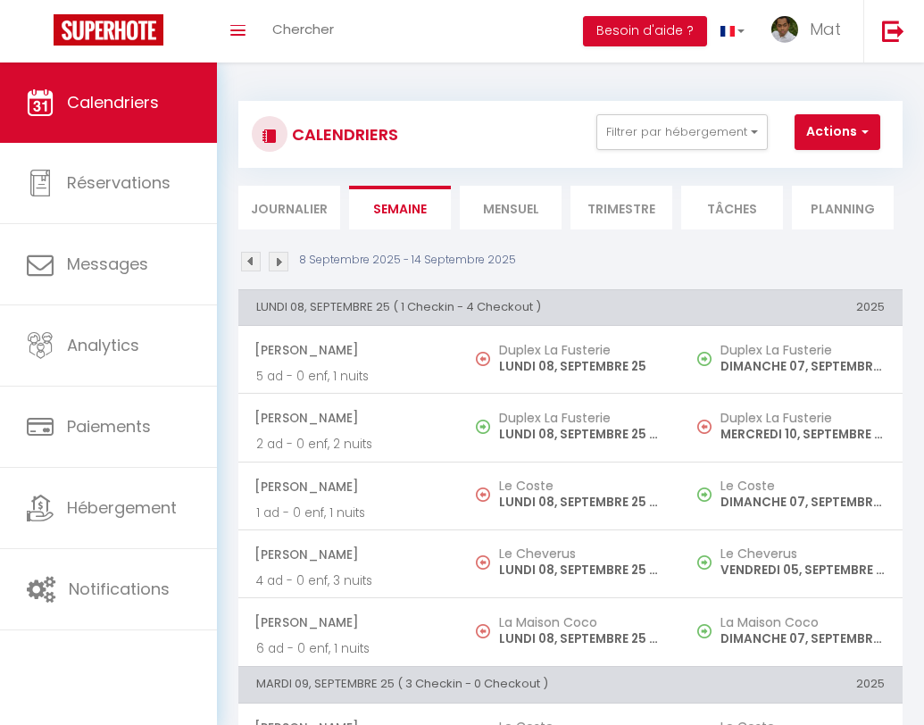 The height and width of the screenshot is (725, 924). What do you see at coordinates (843, 207) in the screenshot?
I see `li: Planning` at bounding box center [843, 207].